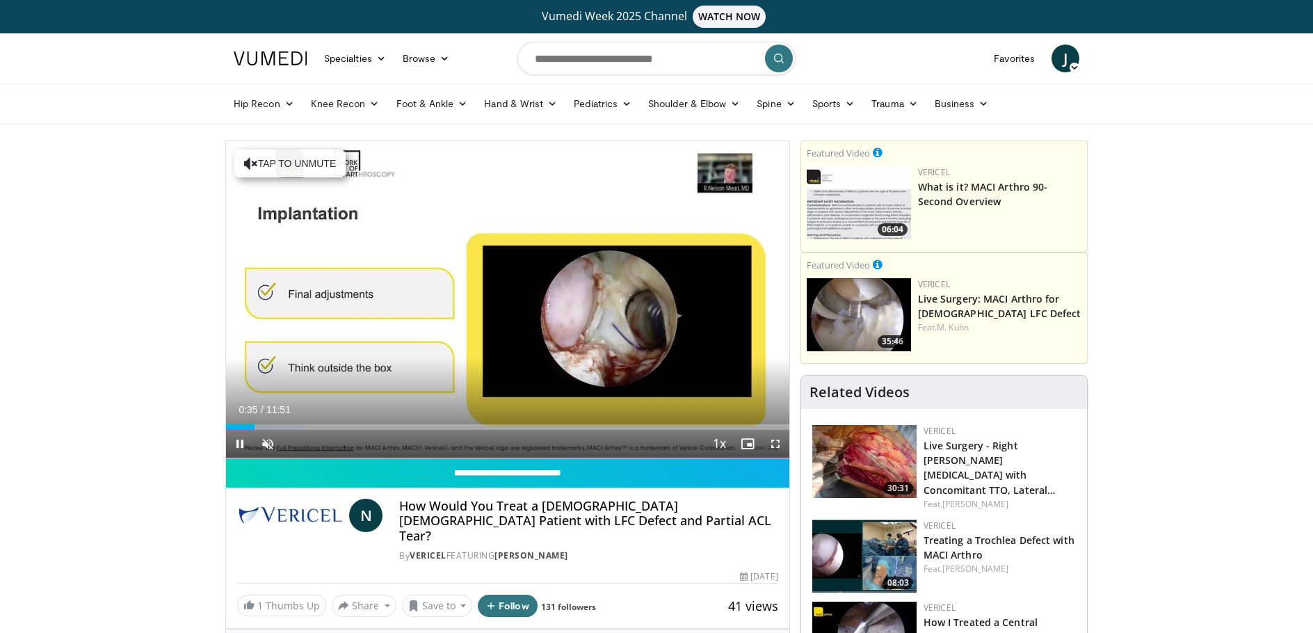 The image size is (1313, 633). What do you see at coordinates (508, 427) in the screenshot?
I see `div: Progress Bar` at bounding box center [508, 427].